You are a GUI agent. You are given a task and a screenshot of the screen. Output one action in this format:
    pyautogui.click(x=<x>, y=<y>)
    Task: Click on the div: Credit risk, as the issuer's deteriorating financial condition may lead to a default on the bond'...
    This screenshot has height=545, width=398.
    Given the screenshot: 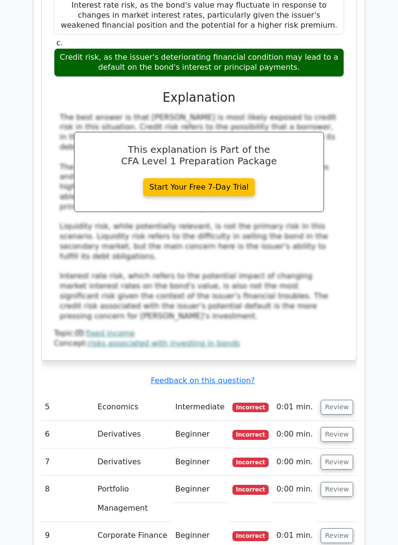 What is the action you would take?
    pyautogui.click(x=199, y=63)
    